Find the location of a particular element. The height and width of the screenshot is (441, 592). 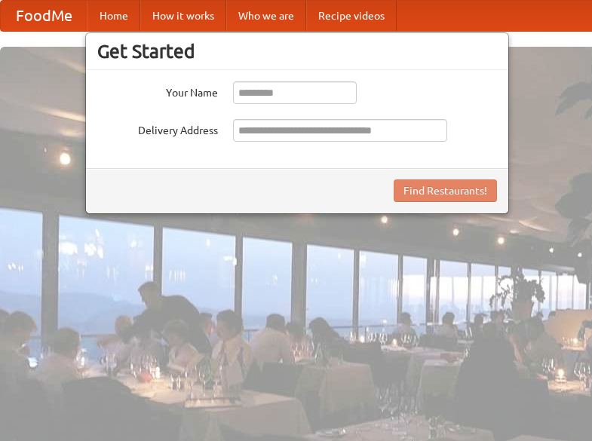

a: How it works is located at coordinates (183, 16).